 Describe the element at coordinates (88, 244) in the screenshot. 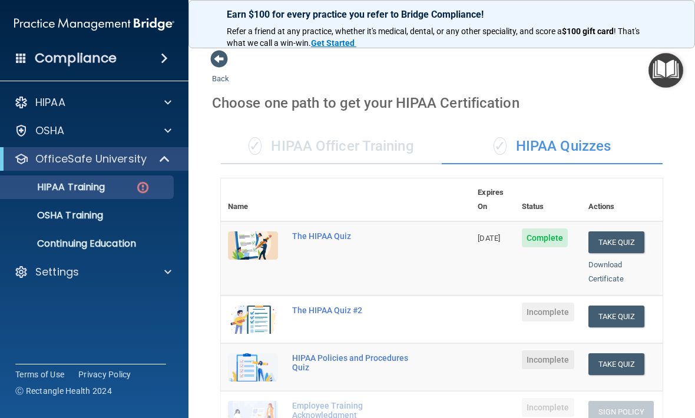

I see `p: Continuing Education` at that location.